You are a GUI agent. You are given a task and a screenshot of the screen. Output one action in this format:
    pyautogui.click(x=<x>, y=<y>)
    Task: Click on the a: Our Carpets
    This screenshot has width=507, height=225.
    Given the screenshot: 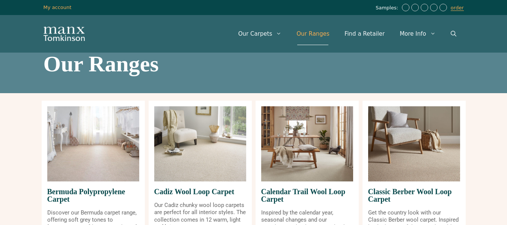 What is the action you would take?
    pyautogui.click(x=260, y=34)
    